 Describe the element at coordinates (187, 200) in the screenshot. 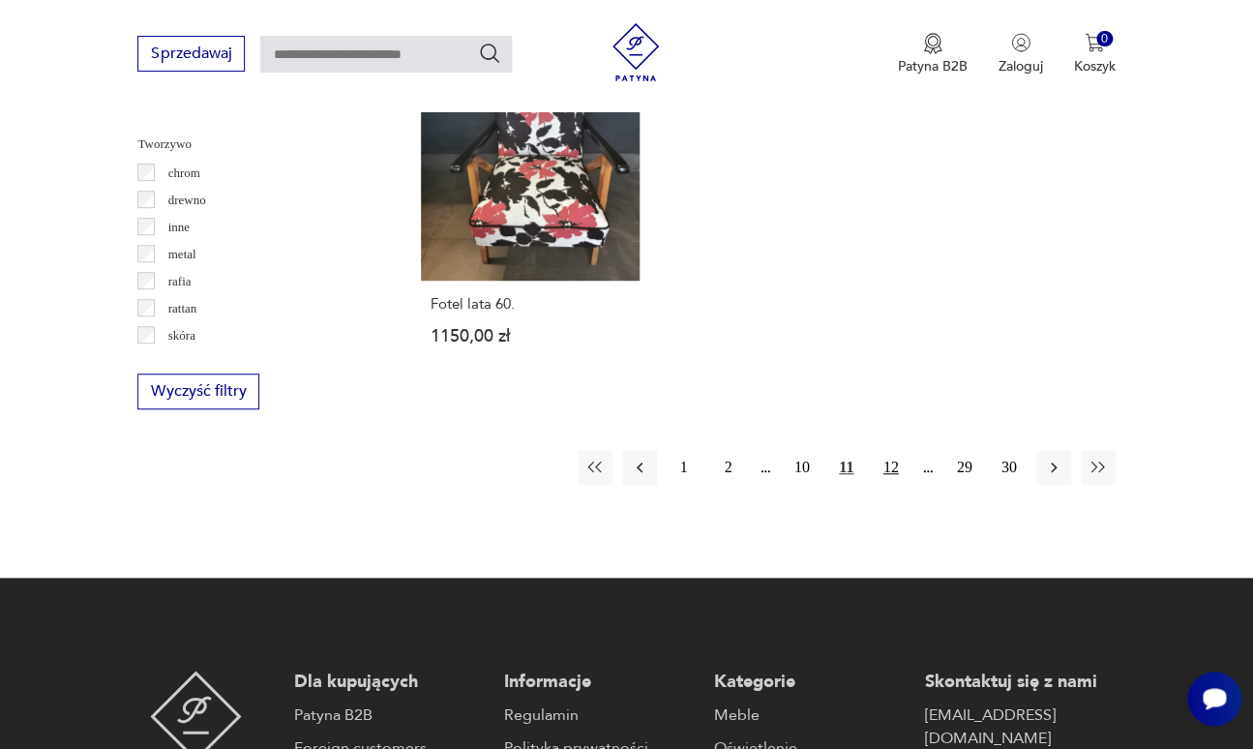

I see `p: drewno` at that location.